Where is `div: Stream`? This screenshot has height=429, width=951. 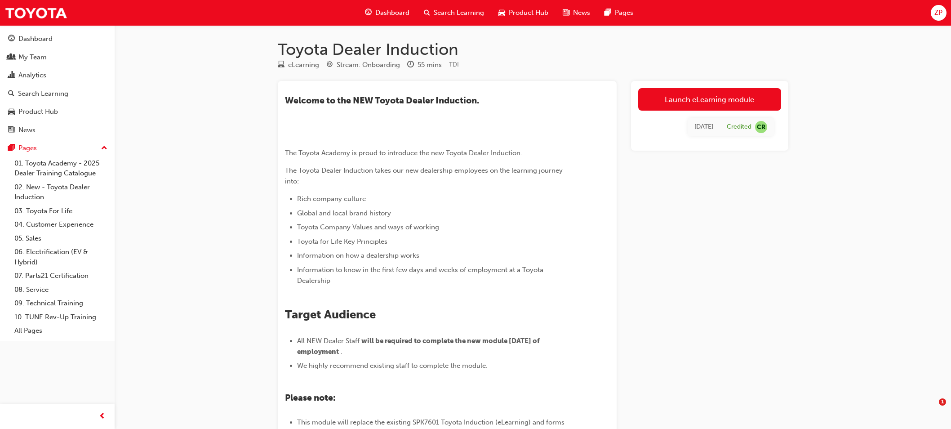
div: Stream is located at coordinates (363, 65).